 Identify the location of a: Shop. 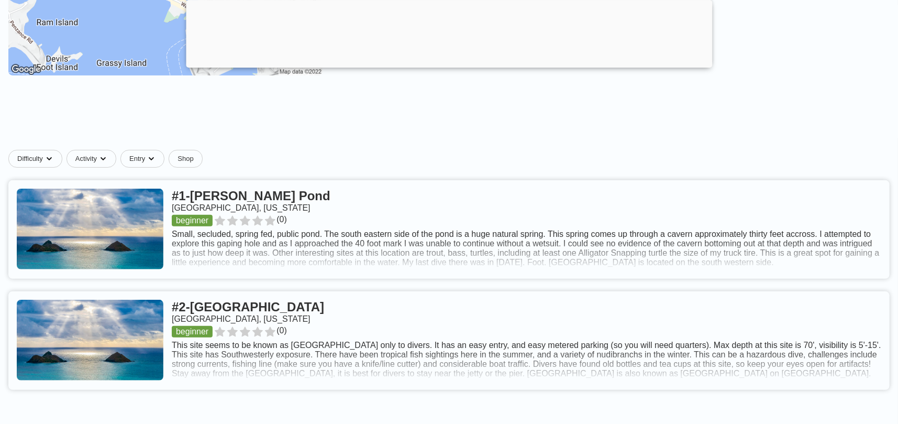
(185, 159).